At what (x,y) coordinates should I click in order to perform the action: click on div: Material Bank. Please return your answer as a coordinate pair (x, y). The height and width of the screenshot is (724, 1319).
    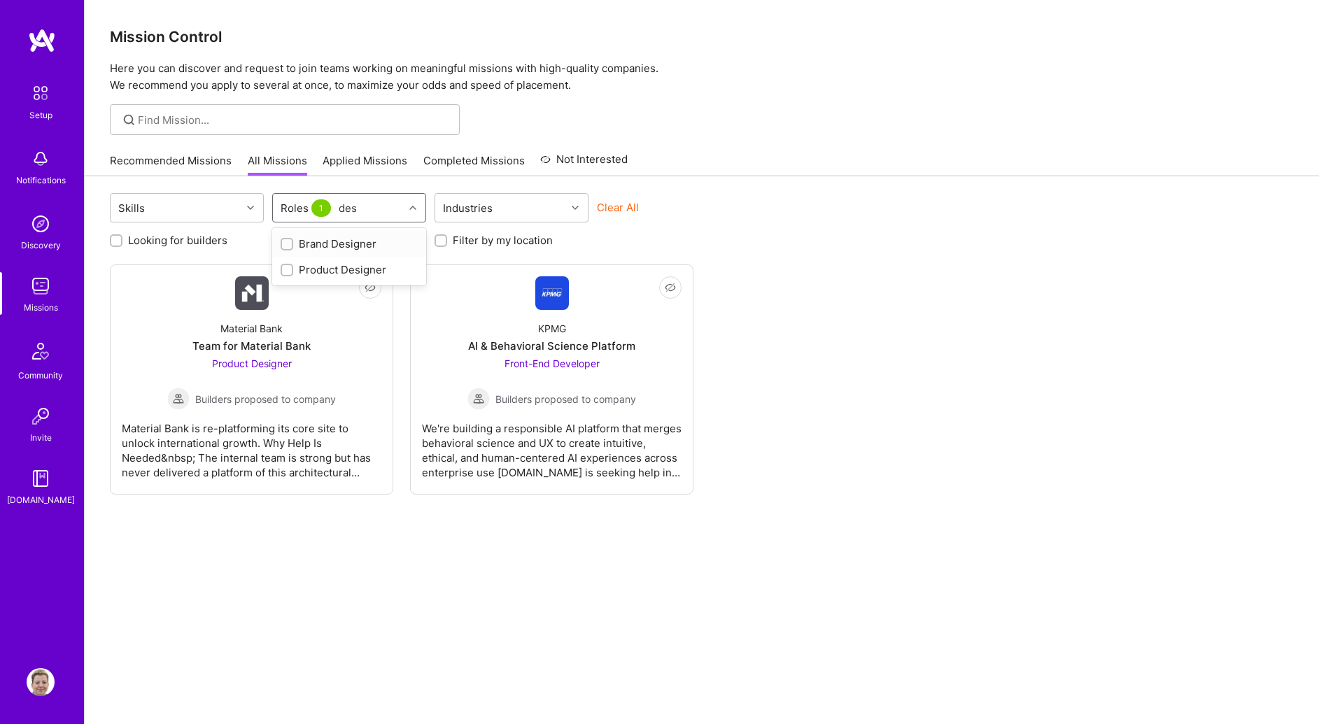
    Looking at the image, I should click on (251, 328).